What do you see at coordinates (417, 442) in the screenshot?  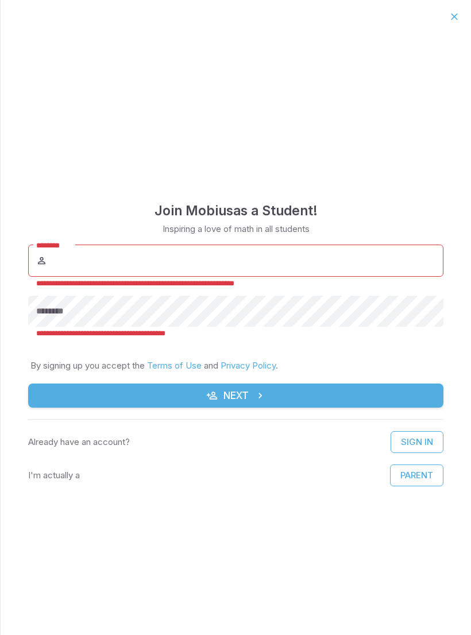 I see `a: Sign In` at bounding box center [417, 442].